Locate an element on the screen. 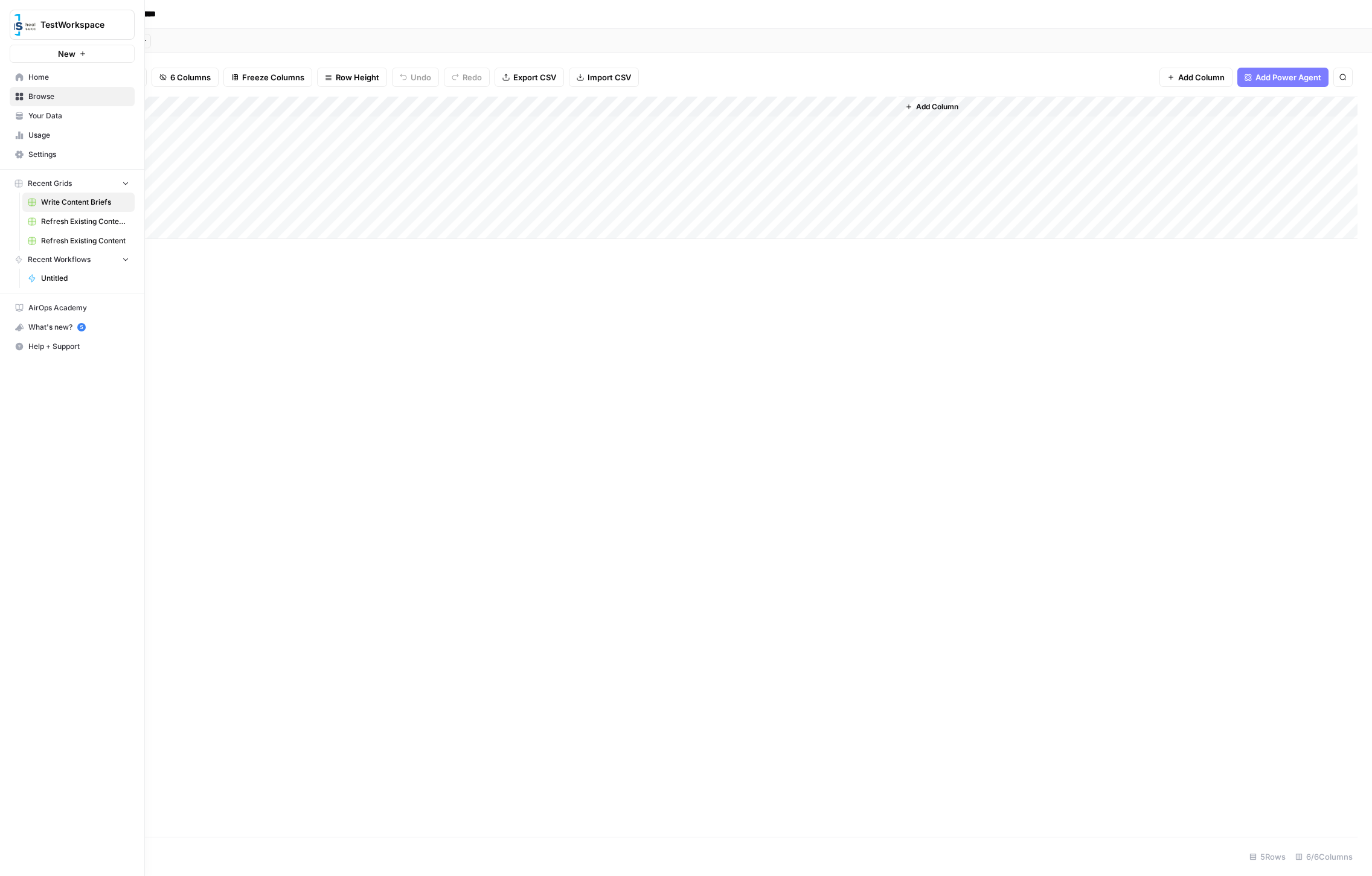 This screenshot has height=876, width=1372. img: TestWorkspace Logo is located at coordinates (25, 25).